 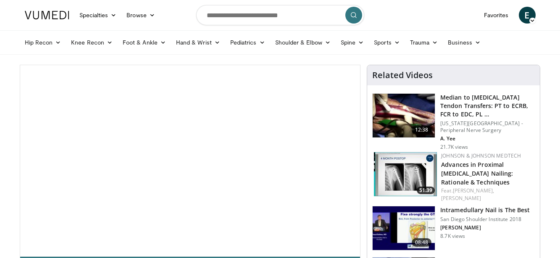 I want to click on a: Knee Recon, so click(x=92, y=42).